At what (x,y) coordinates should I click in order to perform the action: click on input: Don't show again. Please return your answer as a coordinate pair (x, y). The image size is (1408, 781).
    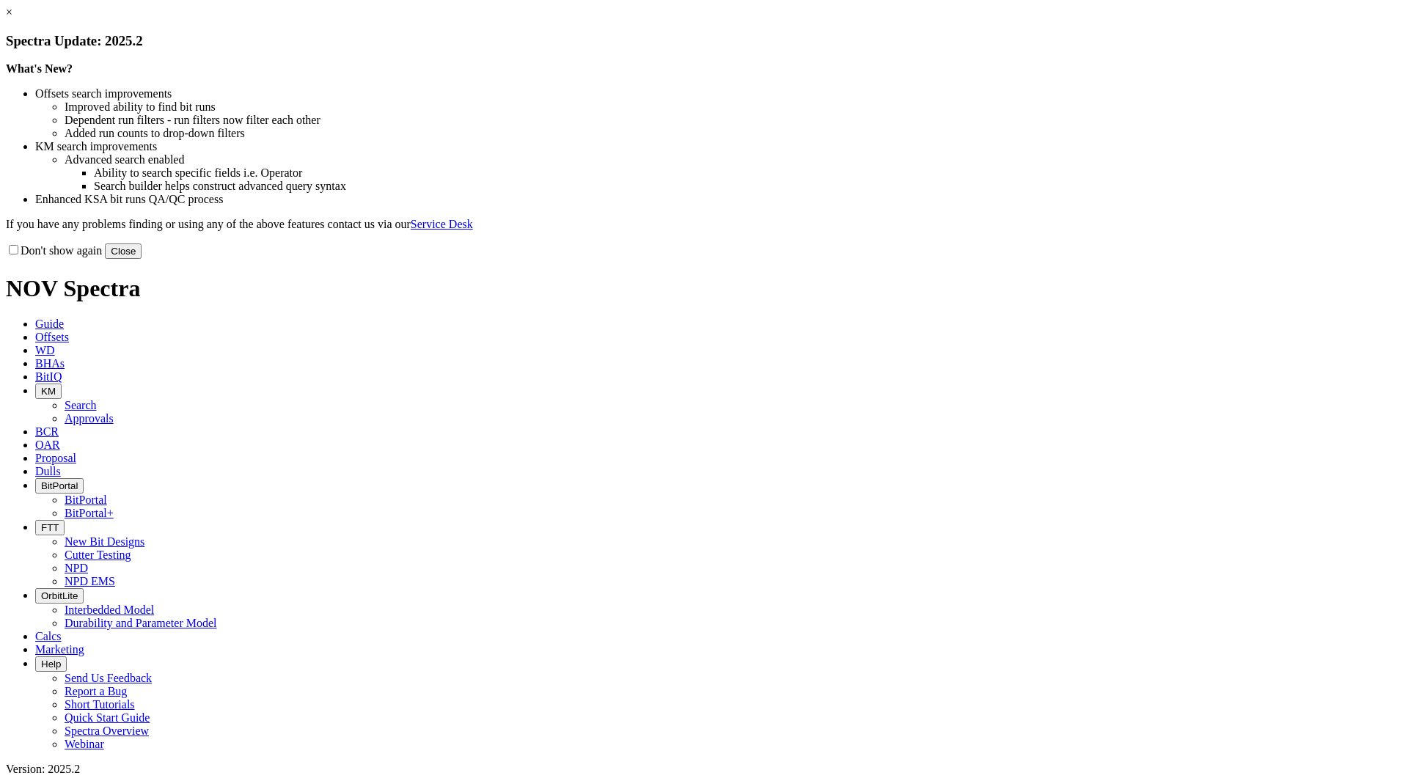
    Looking at the image, I should click on (13, 249).